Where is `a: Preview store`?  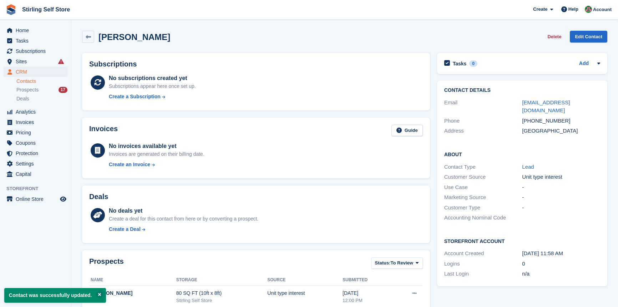 a: Preview store is located at coordinates (63, 199).